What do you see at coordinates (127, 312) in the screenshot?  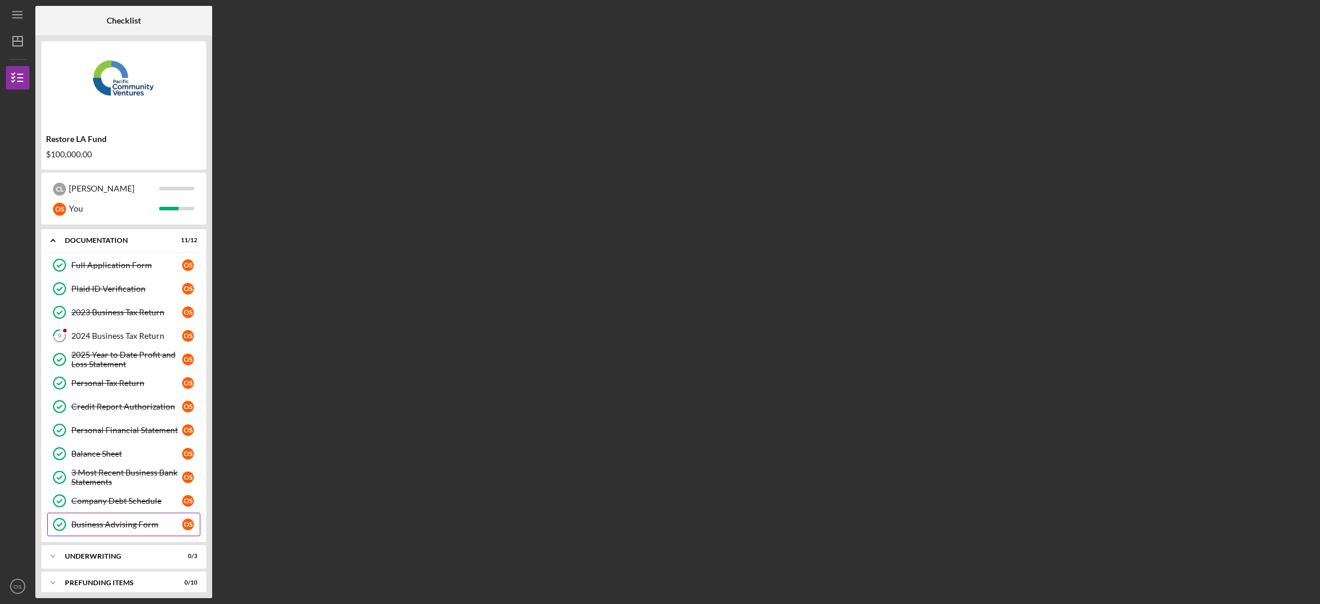 I see `div: 2023 Business Tax Return` at bounding box center [127, 312].